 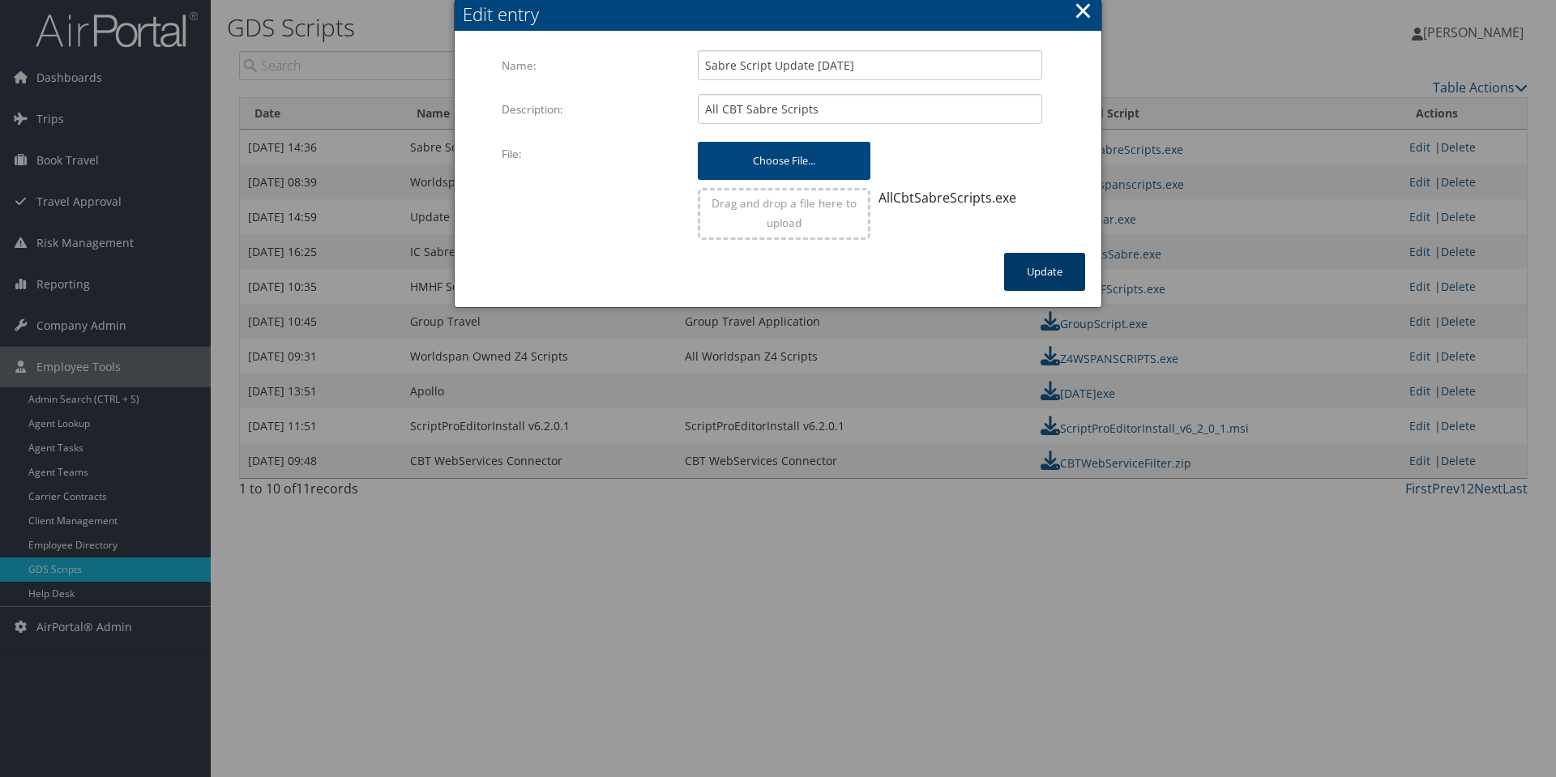 What do you see at coordinates (593, 154) in the screenshot?
I see `label: File:` at bounding box center [593, 154].